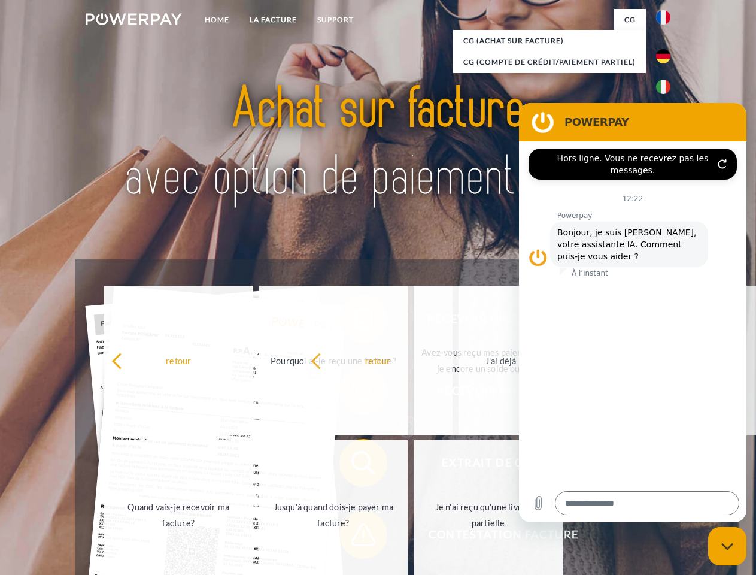 The height and width of the screenshot is (575, 756). I want to click on img: logo-powerpay-white.svg, so click(134, 19).